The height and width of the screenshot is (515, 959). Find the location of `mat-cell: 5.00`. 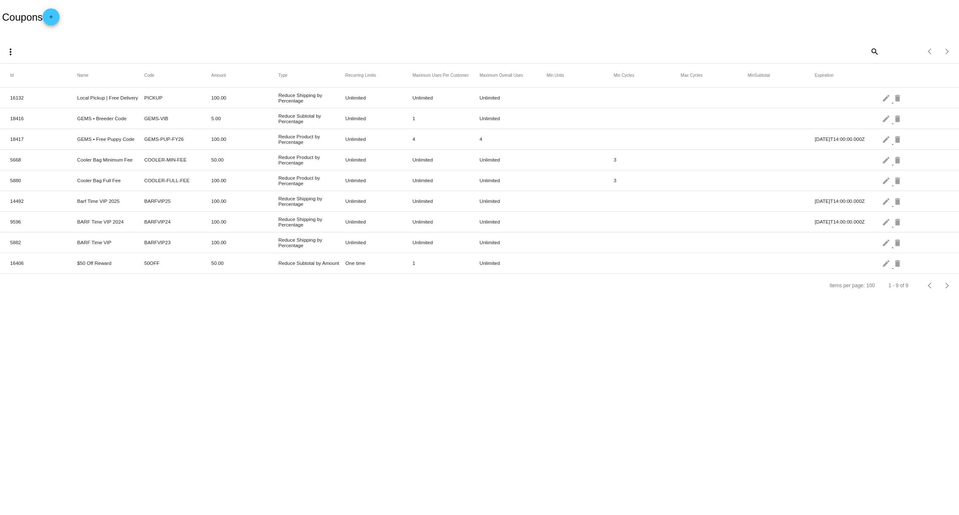

mat-cell: 5.00 is located at coordinates (245, 118).